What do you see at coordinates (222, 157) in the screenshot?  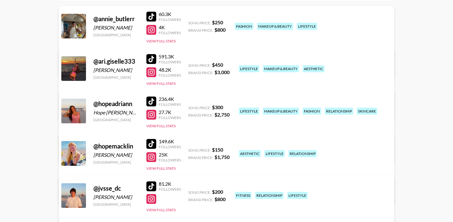 I see `strong: $ 1,750` at bounding box center [222, 157].